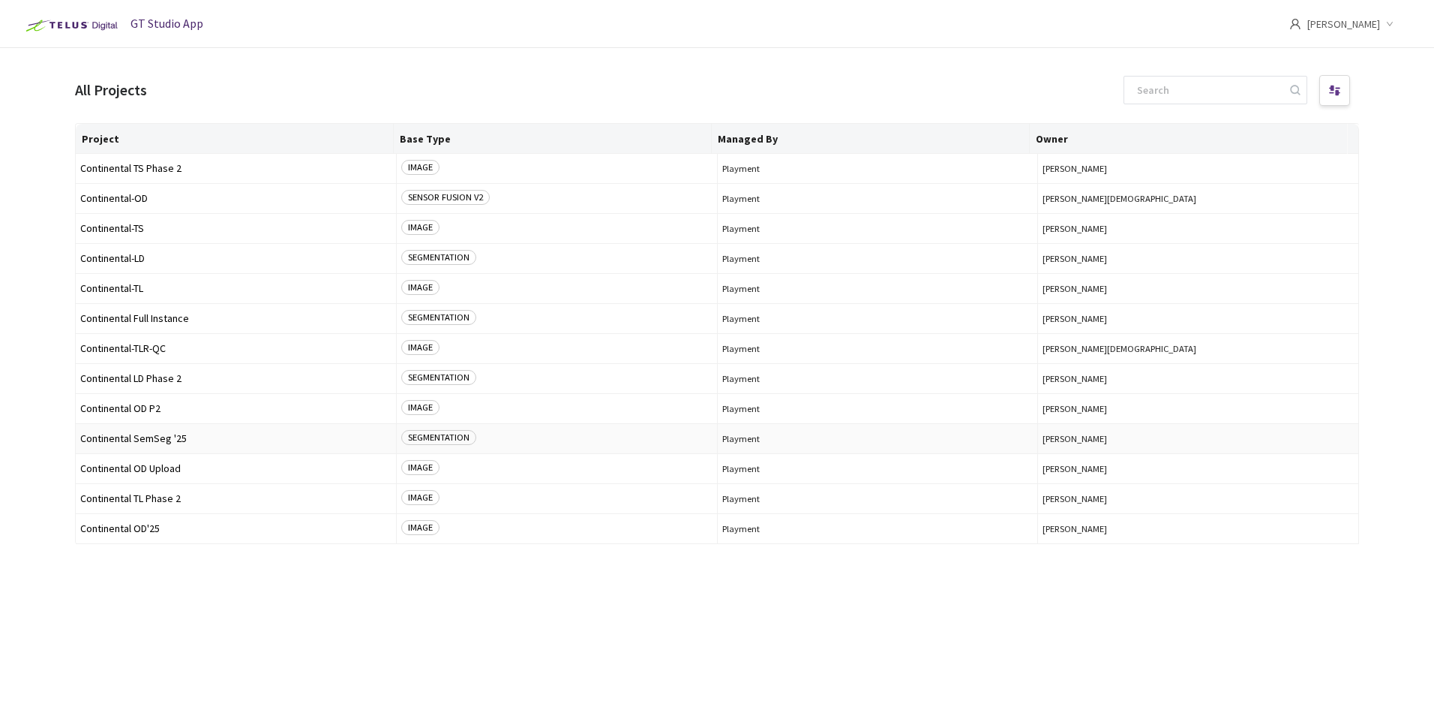 Image resolution: width=1434 pixels, height=716 pixels. Describe the element at coordinates (70, 26) in the screenshot. I see `img: Telus` at that location.